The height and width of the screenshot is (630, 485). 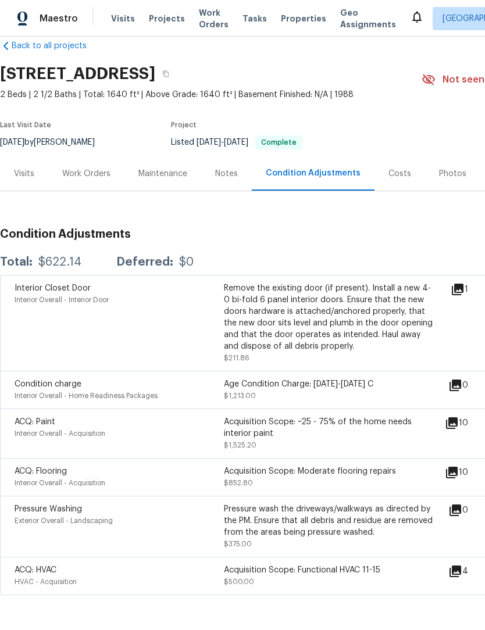 I want to click on div: Acquisition Scope: ~25 - 75% of the home needs interior paint, so click(x=328, y=428).